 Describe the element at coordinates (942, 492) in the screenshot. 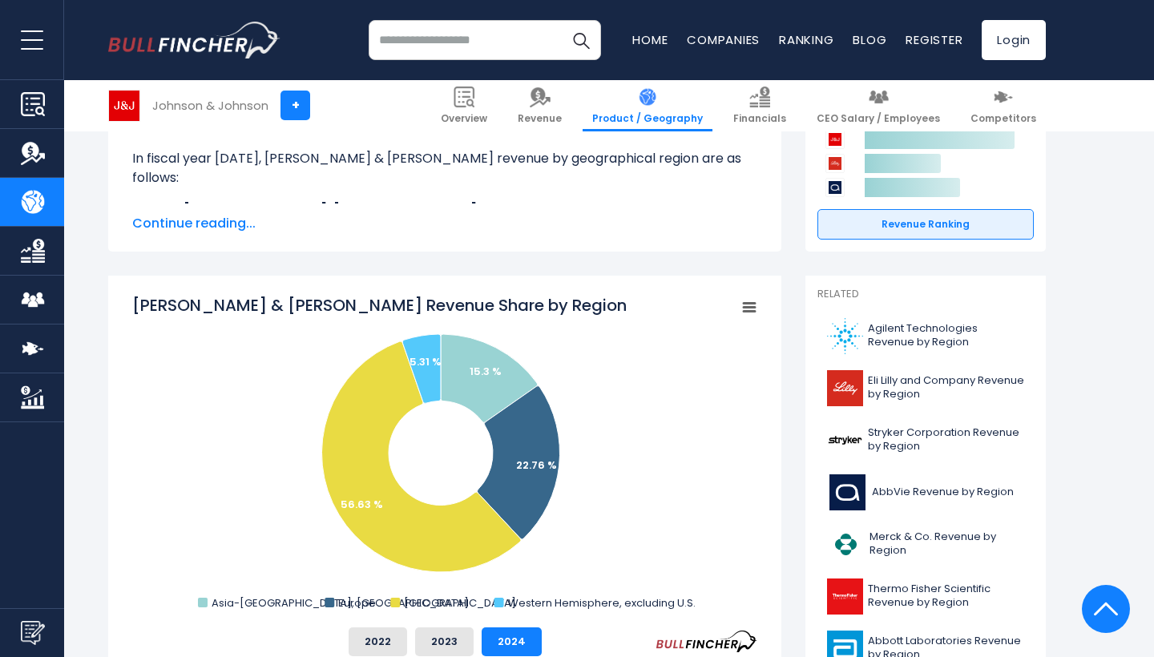

I see `span: AbbVie Revenue by Region` at that location.